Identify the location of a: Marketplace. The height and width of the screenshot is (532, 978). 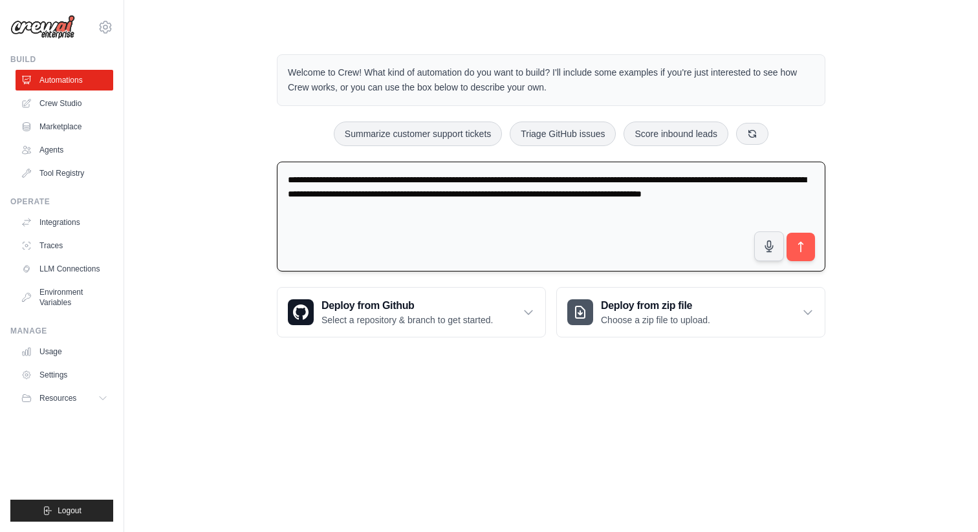
(64, 127).